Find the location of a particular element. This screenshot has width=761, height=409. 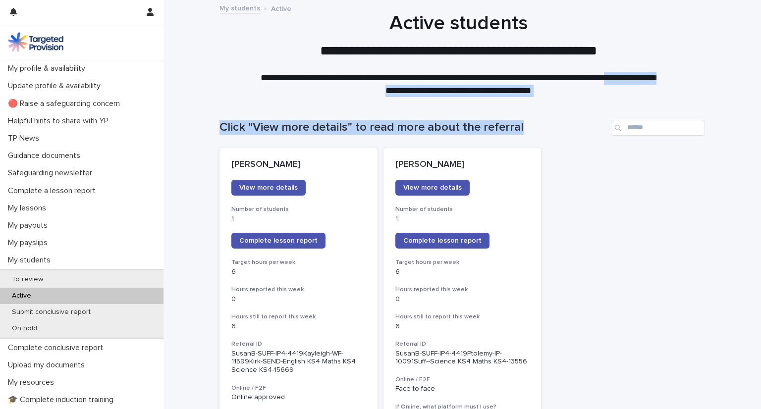

a: My students is located at coordinates (240, 7).